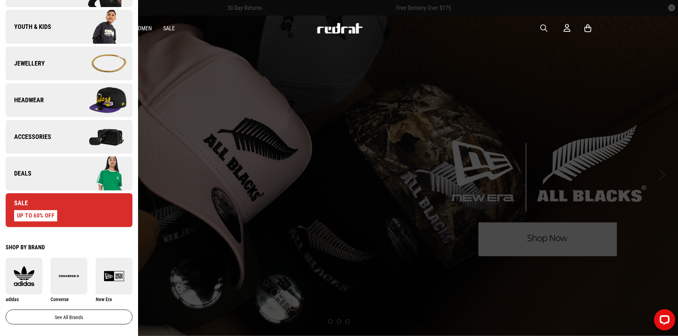  I want to click on a: See all brands, so click(69, 317).